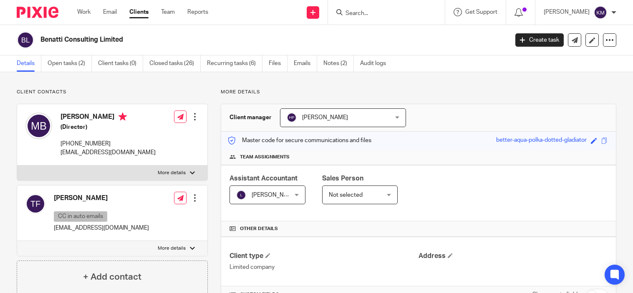  Describe the element at coordinates (70, 63) in the screenshot. I see `a: Open tasks (2)` at that location.